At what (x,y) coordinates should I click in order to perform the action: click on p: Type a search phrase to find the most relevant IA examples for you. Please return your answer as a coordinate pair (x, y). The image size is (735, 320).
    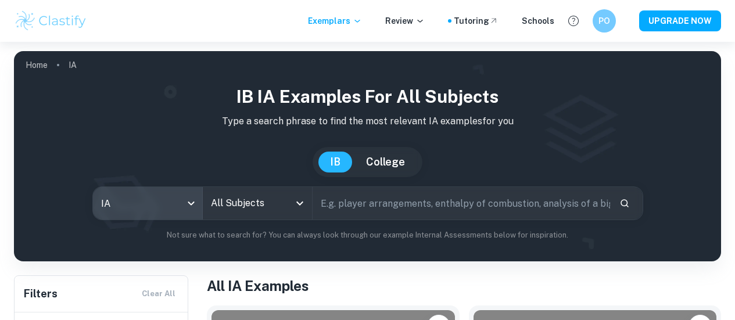
    Looking at the image, I should click on (367, 121).